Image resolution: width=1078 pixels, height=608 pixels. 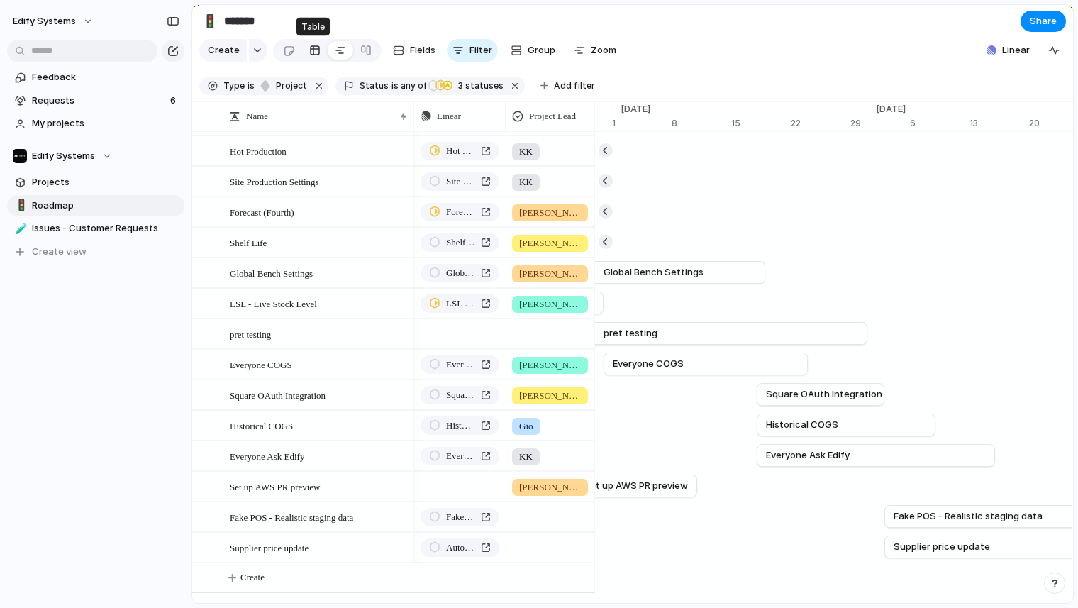 I want to click on a: Square OAuth Integration, so click(x=820, y=394).